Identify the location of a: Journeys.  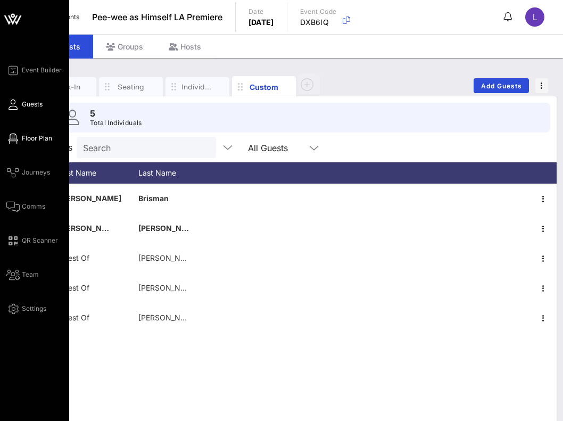
(28, 172).